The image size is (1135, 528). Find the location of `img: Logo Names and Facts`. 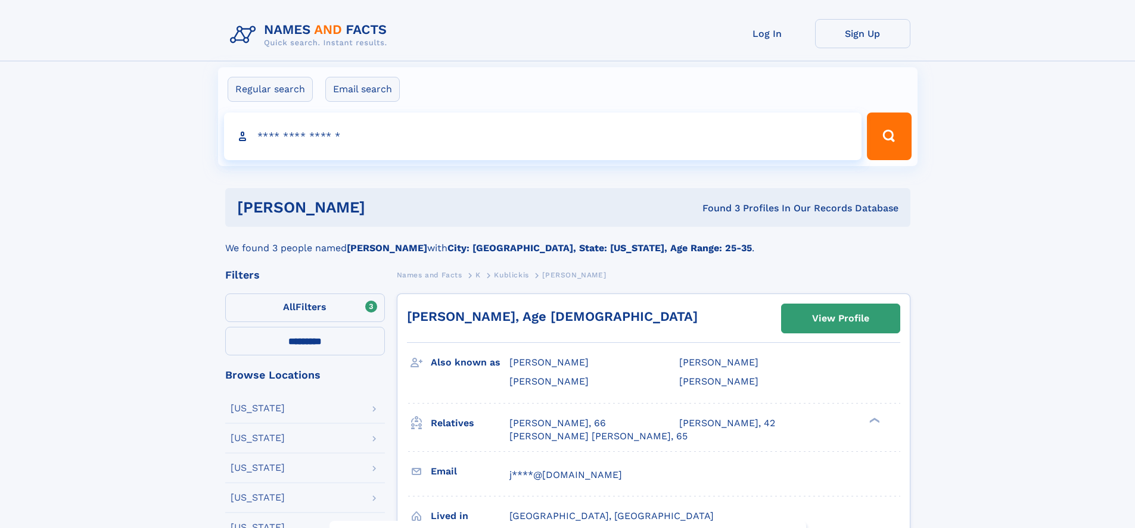

img: Logo Names and Facts is located at coordinates (311, 35).